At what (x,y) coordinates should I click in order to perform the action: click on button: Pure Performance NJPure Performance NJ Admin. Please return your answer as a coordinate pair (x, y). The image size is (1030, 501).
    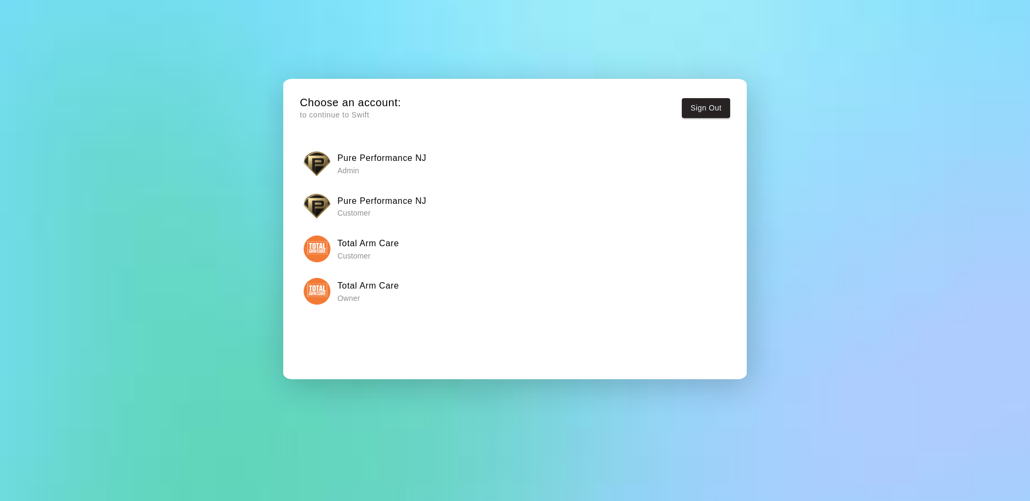
    Looking at the image, I should click on (515, 163).